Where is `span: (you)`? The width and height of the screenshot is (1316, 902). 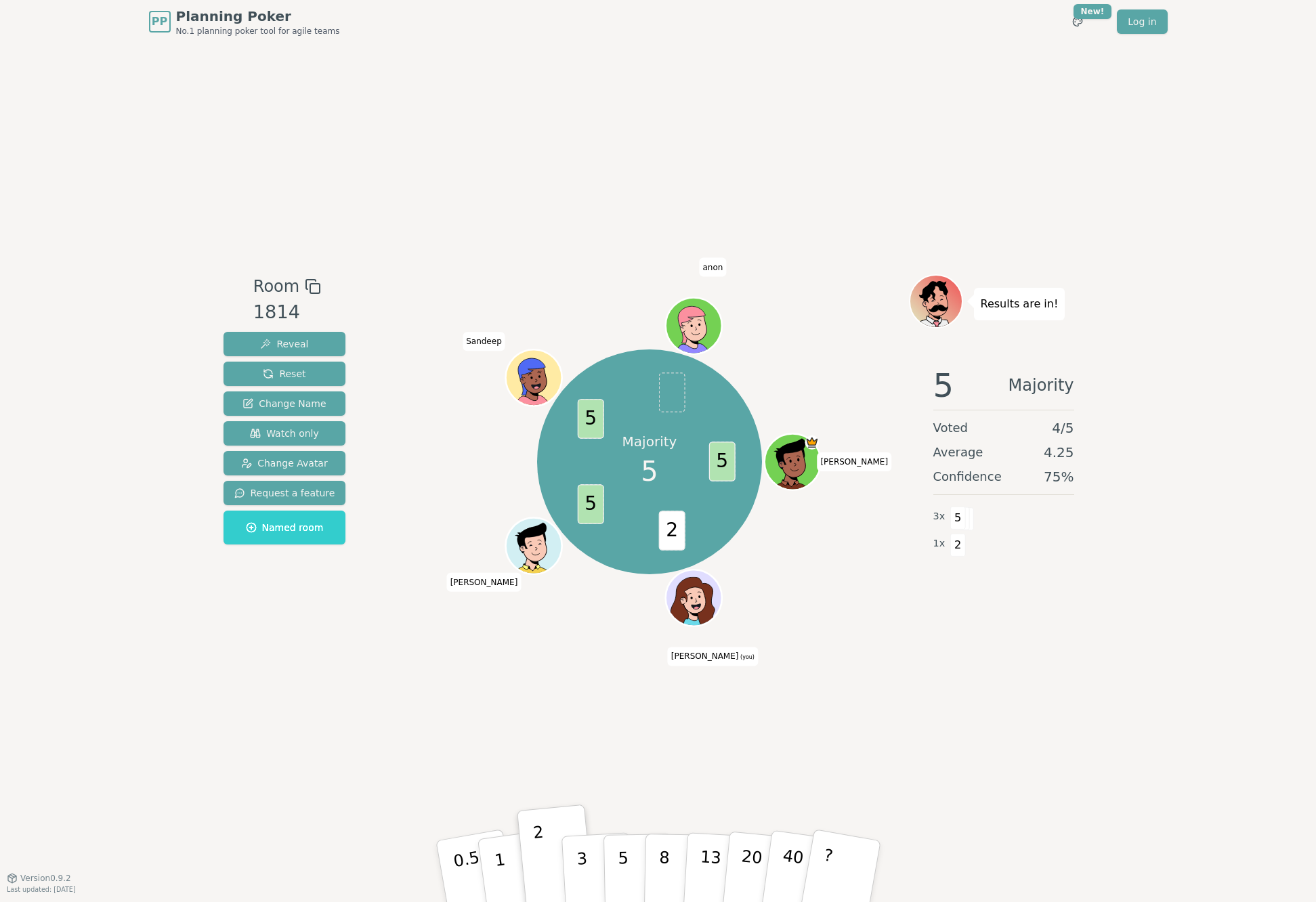
span: (you) is located at coordinates (746, 656).